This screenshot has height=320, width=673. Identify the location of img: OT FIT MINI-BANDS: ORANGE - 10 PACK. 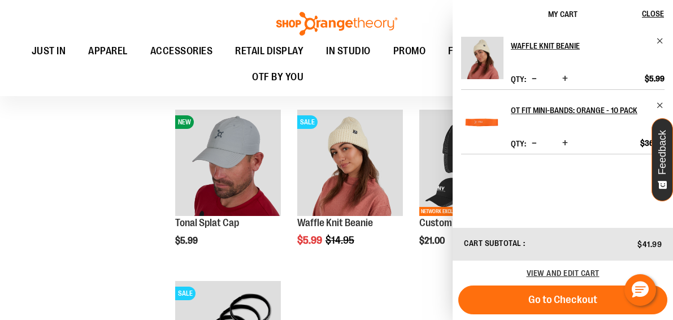
(482, 122).